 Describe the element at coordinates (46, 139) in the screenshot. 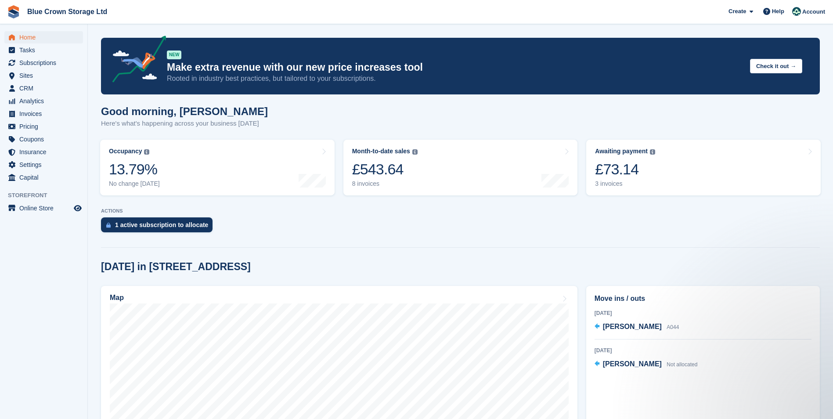

I see `span: Coupons` at that location.